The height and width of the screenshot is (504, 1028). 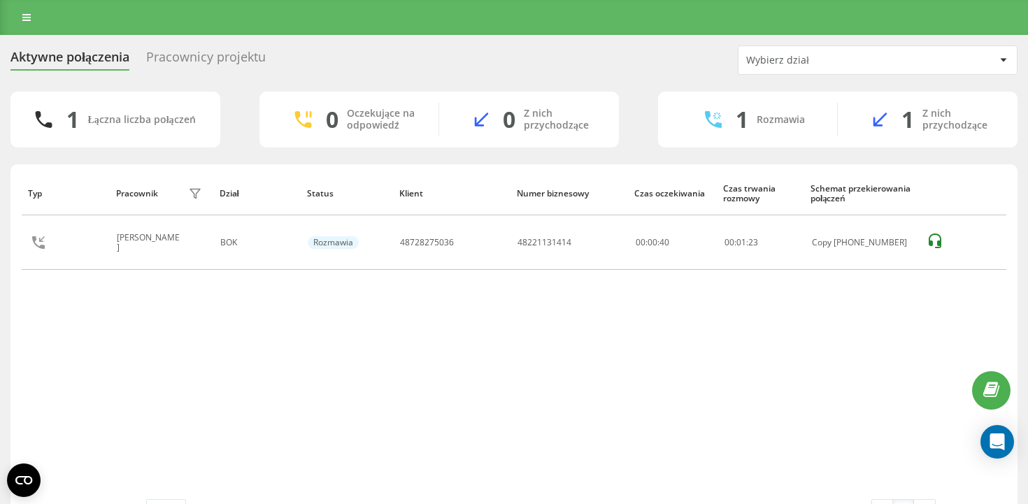 What do you see at coordinates (568, 194) in the screenshot?
I see `div: Numer biznesowy` at bounding box center [568, 194].